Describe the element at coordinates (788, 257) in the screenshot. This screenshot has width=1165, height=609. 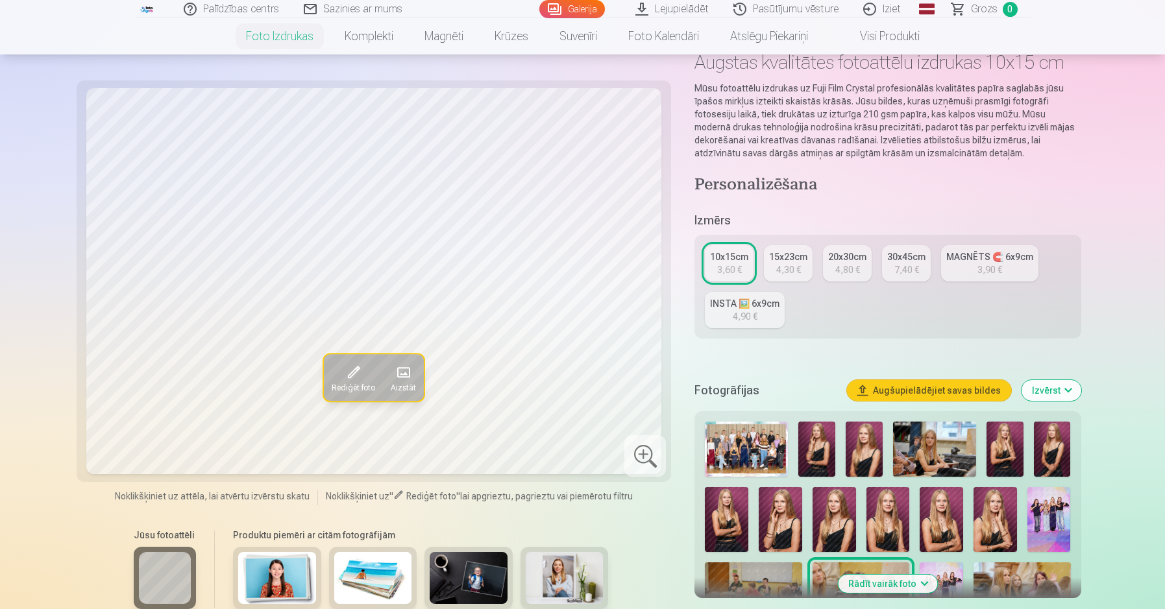
I see `div: 15x23cm` at that location.